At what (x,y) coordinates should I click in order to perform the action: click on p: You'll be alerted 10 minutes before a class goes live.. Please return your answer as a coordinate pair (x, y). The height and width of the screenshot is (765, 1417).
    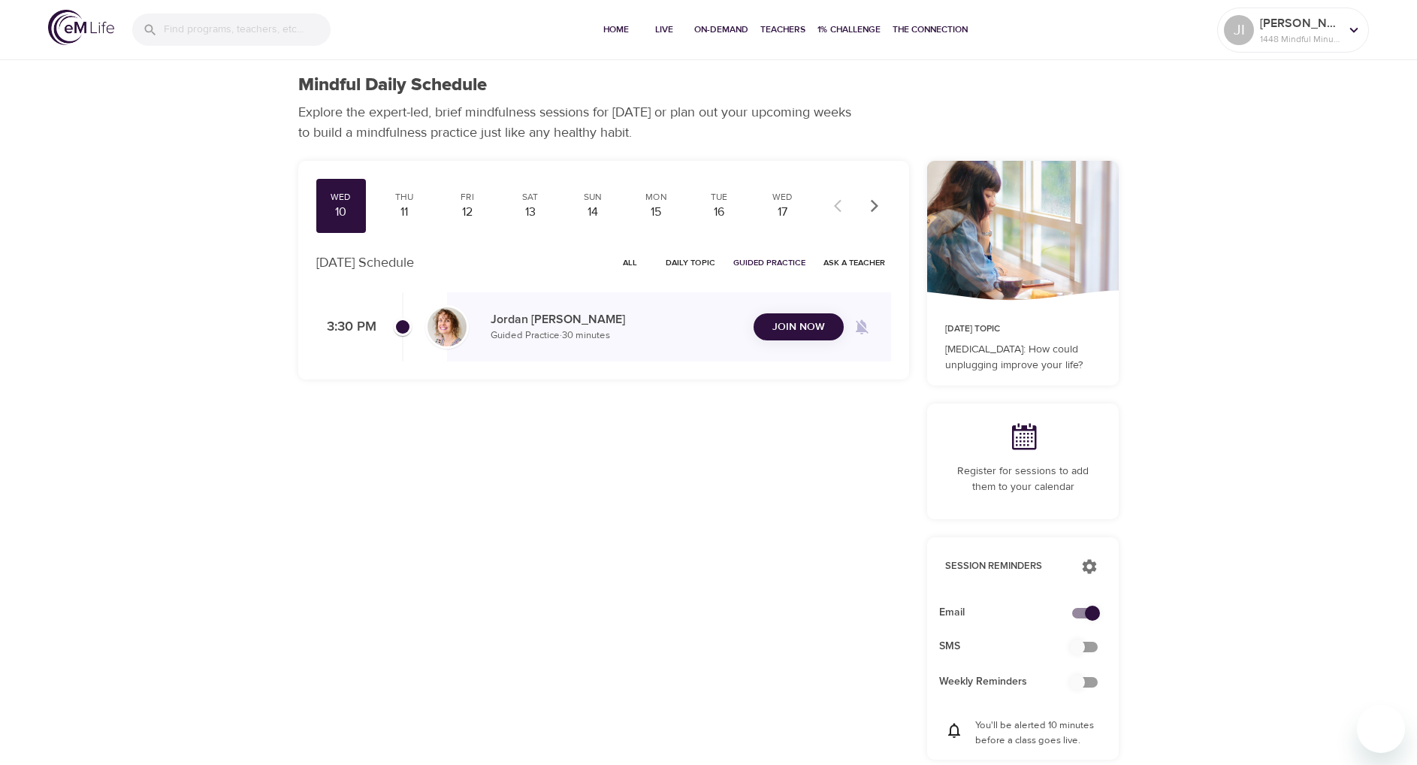
    Looking at the image, I should click on (1037, 732).